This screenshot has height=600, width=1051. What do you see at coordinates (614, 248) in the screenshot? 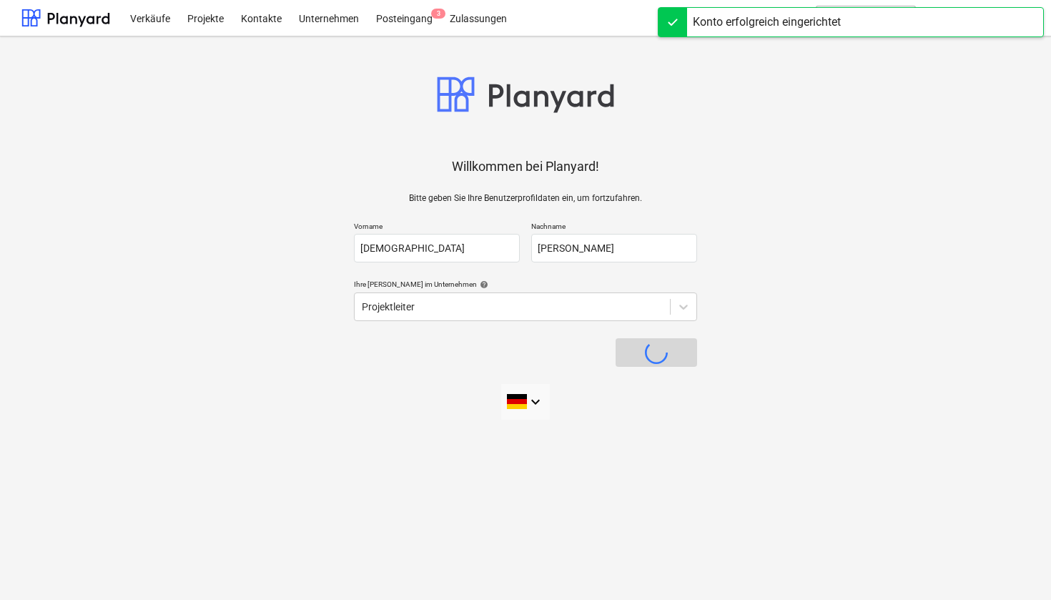
I see `input: Nachname` at bounding box center [614, 248].